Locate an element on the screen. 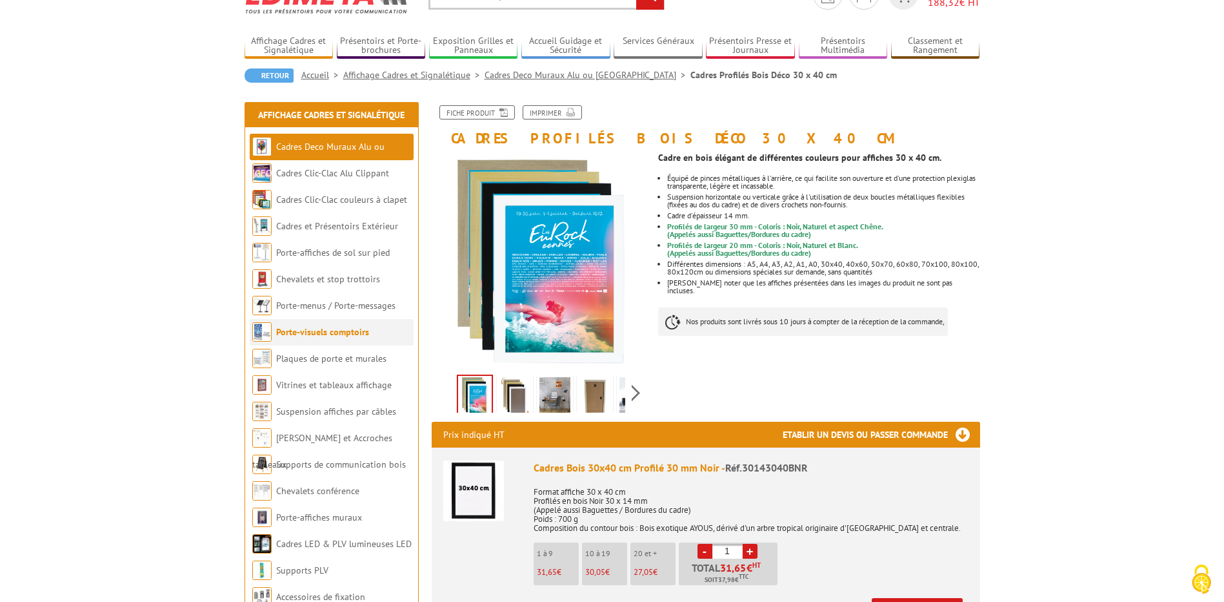 This screenshot has width=1224, height=602. a: Exposition Grilles et Panneaux is located at coordinates (474, 46).